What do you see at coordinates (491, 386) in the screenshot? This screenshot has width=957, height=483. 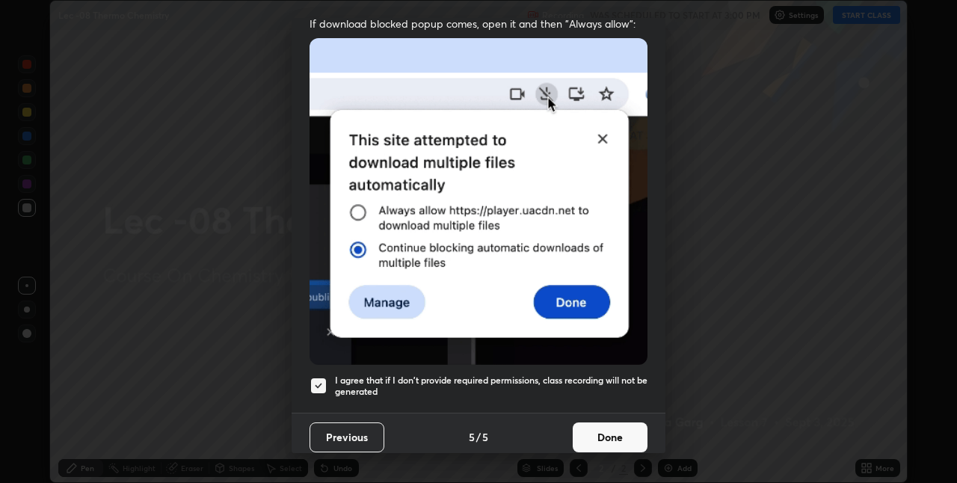 I see `h5: I agree that if I don't provide required permissions, class recording will not be generated` at bounding box center [491, 386].